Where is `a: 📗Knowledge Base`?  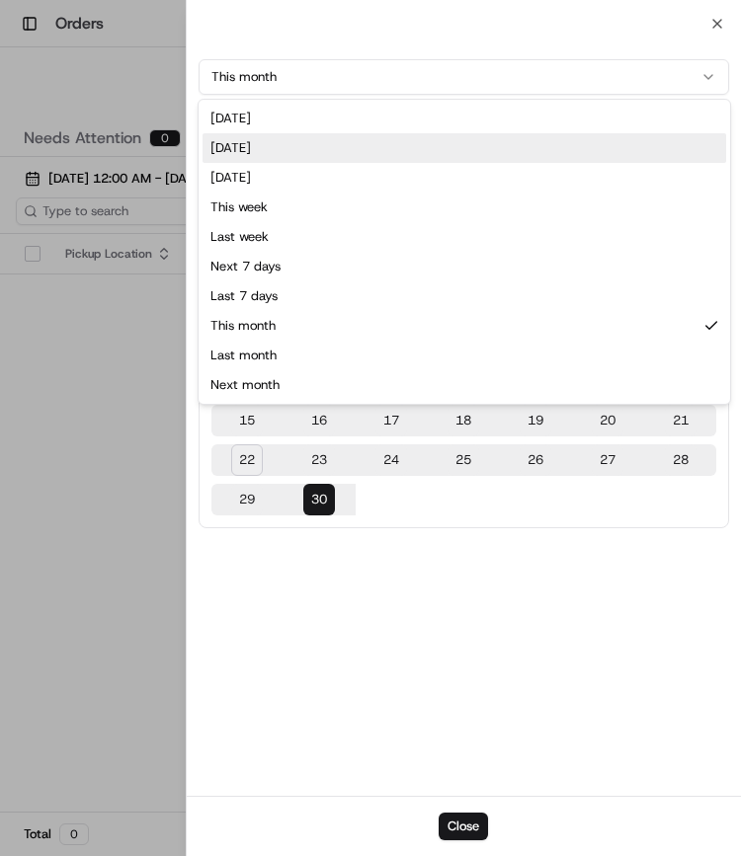
a: 📗Knowledge Base is located at coordinates (85, 295).